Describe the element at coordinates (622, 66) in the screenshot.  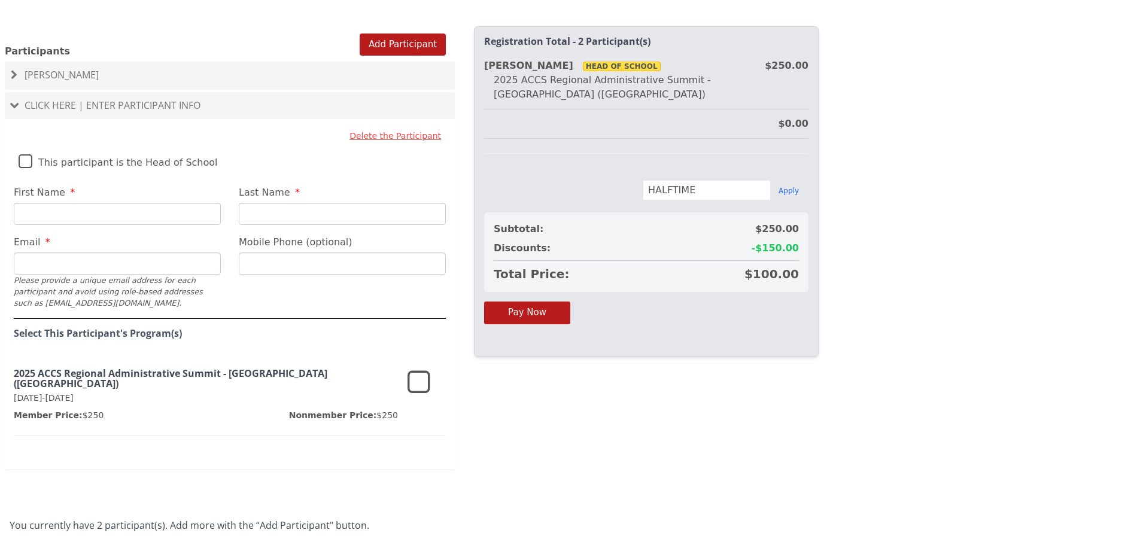
I see `span: Head Of School` at that location.